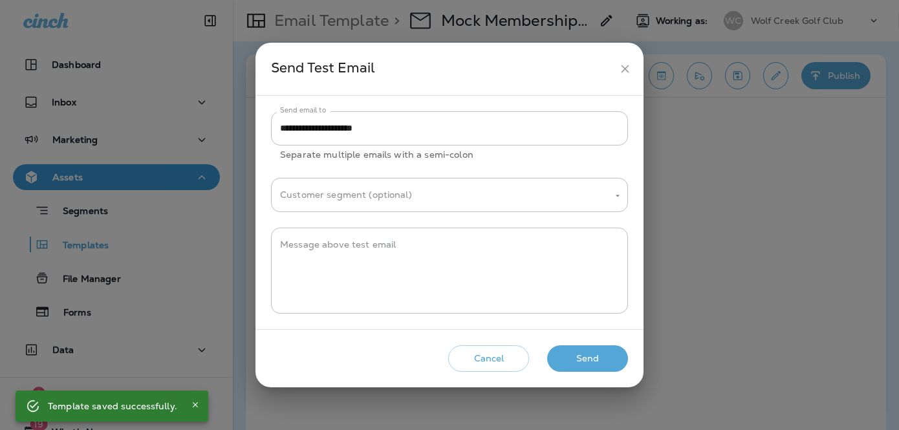 The image size is (899, 430). I want to click on label: Send email to, so click(303, 110).